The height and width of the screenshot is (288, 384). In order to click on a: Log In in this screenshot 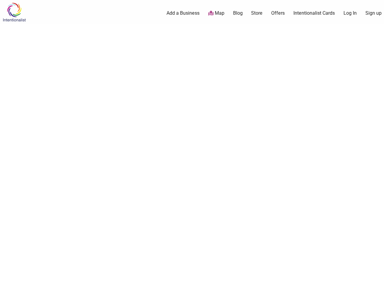, I will do `click(350, 13)`.